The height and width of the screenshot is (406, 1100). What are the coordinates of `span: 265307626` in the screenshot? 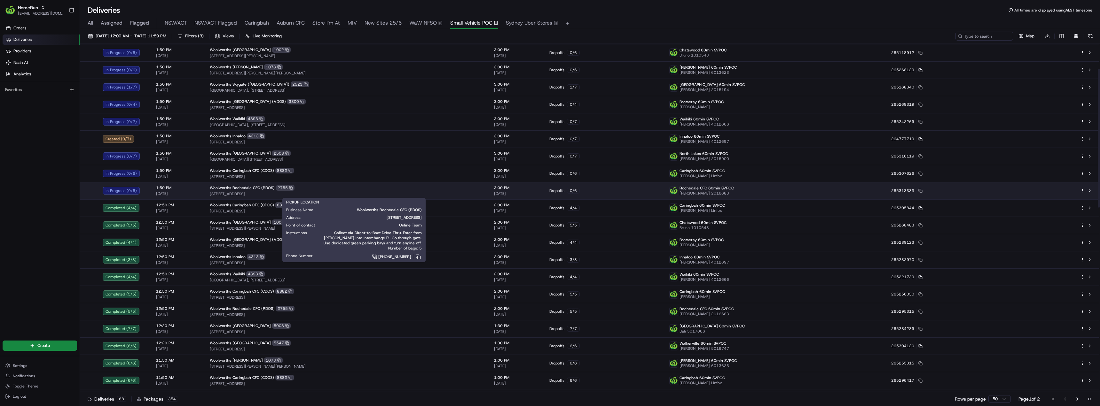 It's located at (903, 174).